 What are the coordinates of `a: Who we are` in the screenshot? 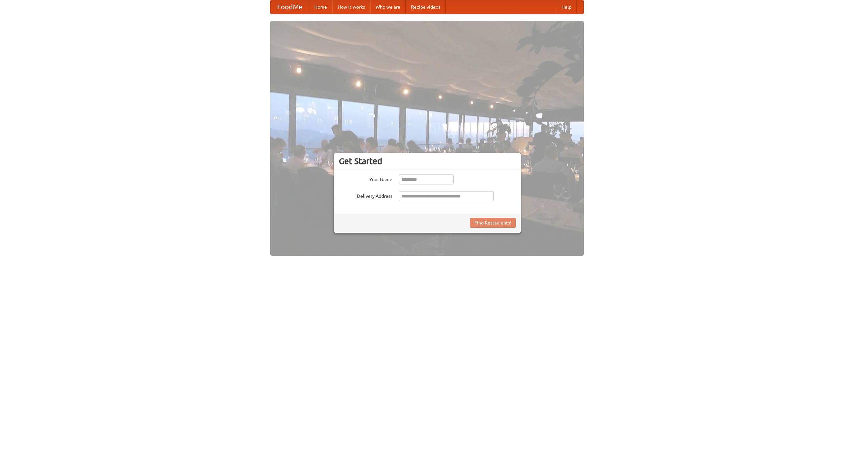 It's located at (388, 7).